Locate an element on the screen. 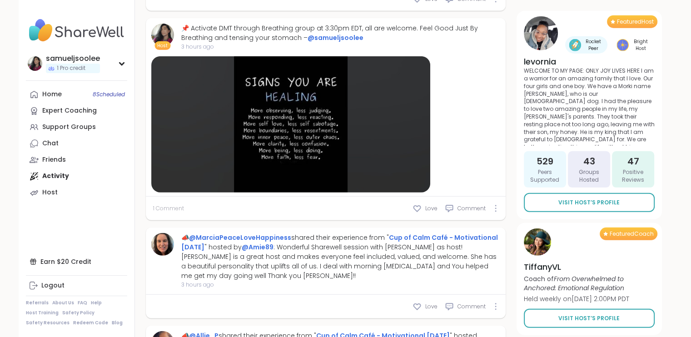  p: Coach of is located at coordinates (589, 284).